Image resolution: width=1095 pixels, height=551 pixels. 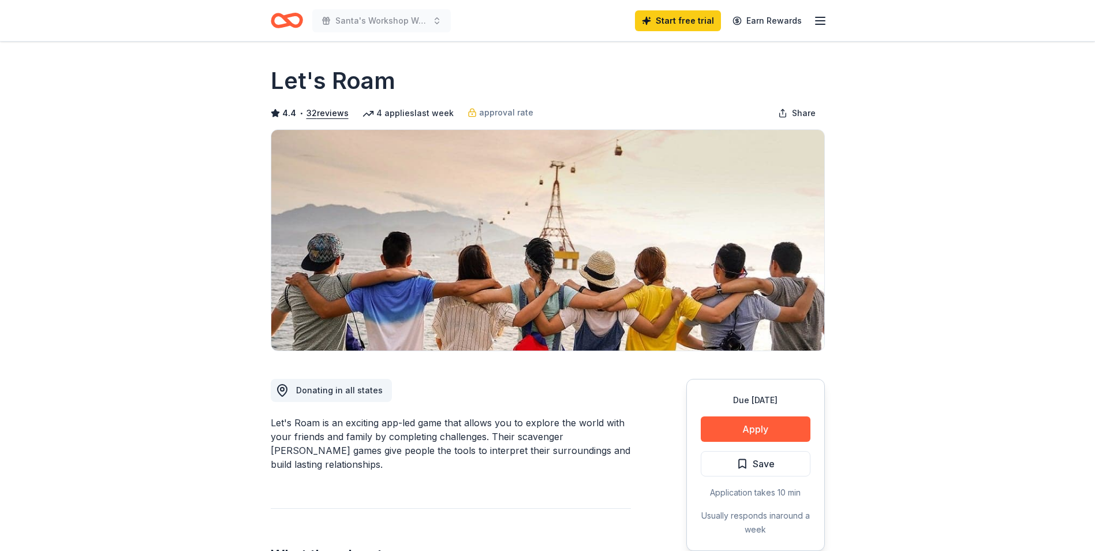 What do you see at coordinates (339, 390) in the screenshot?
I see `span: Donating in all states` at bounding box center [339, 390].